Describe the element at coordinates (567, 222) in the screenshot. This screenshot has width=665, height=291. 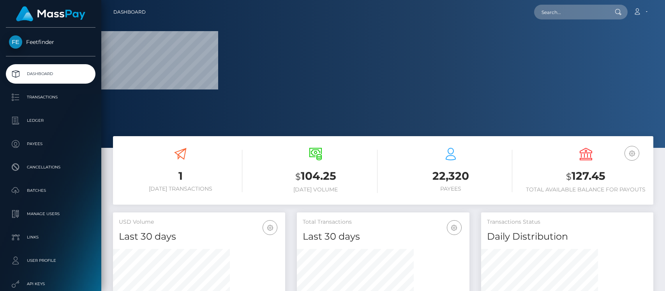
I see `h5: Transactions Status` at that location.